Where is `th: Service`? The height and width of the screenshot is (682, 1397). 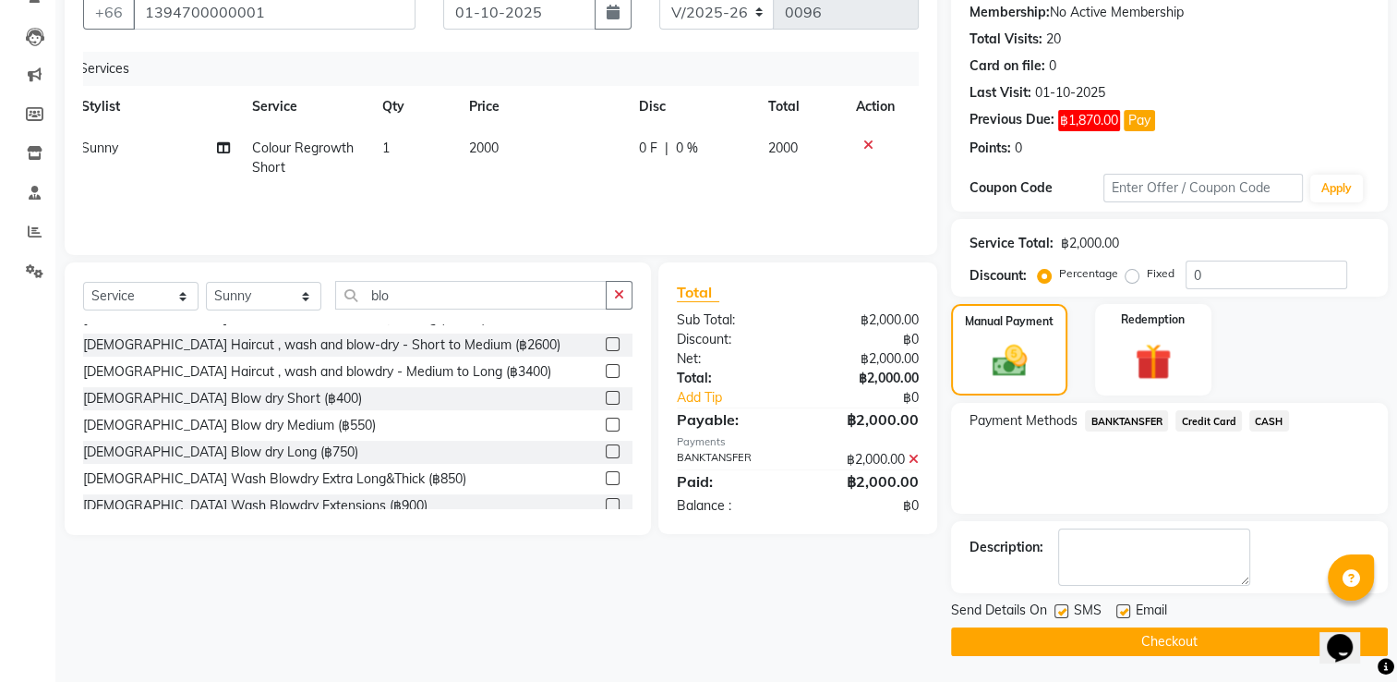
th: Service is located at coordinates (306, 106).